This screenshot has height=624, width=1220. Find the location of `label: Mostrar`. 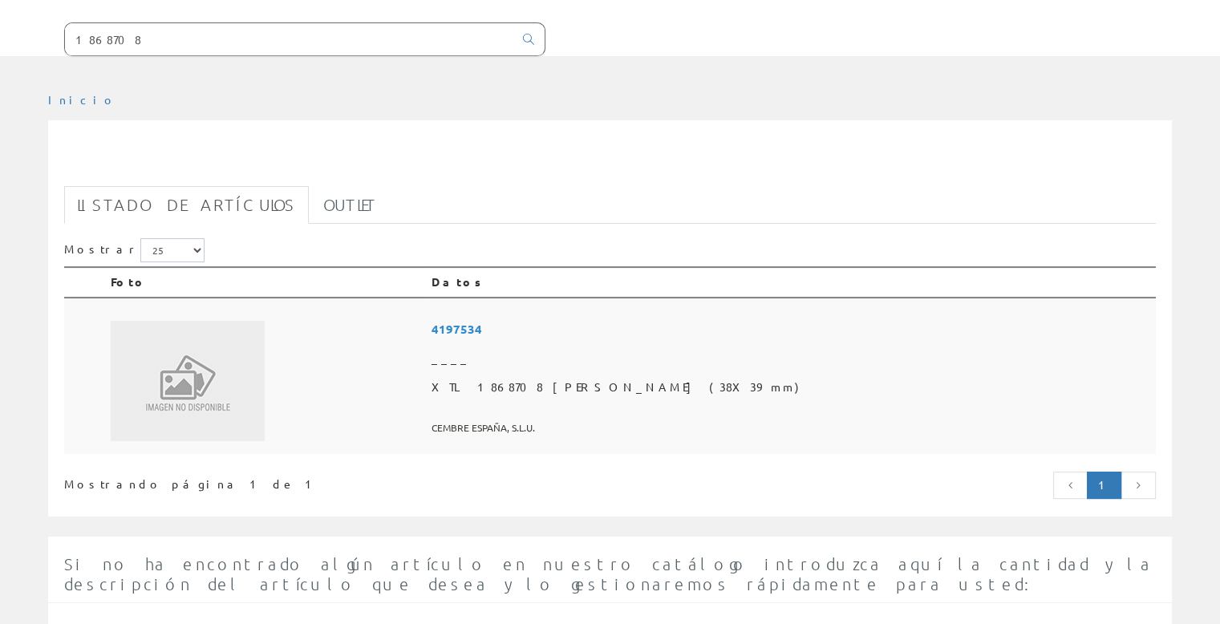

label: Mostrar is located at coordinates (134, 250).